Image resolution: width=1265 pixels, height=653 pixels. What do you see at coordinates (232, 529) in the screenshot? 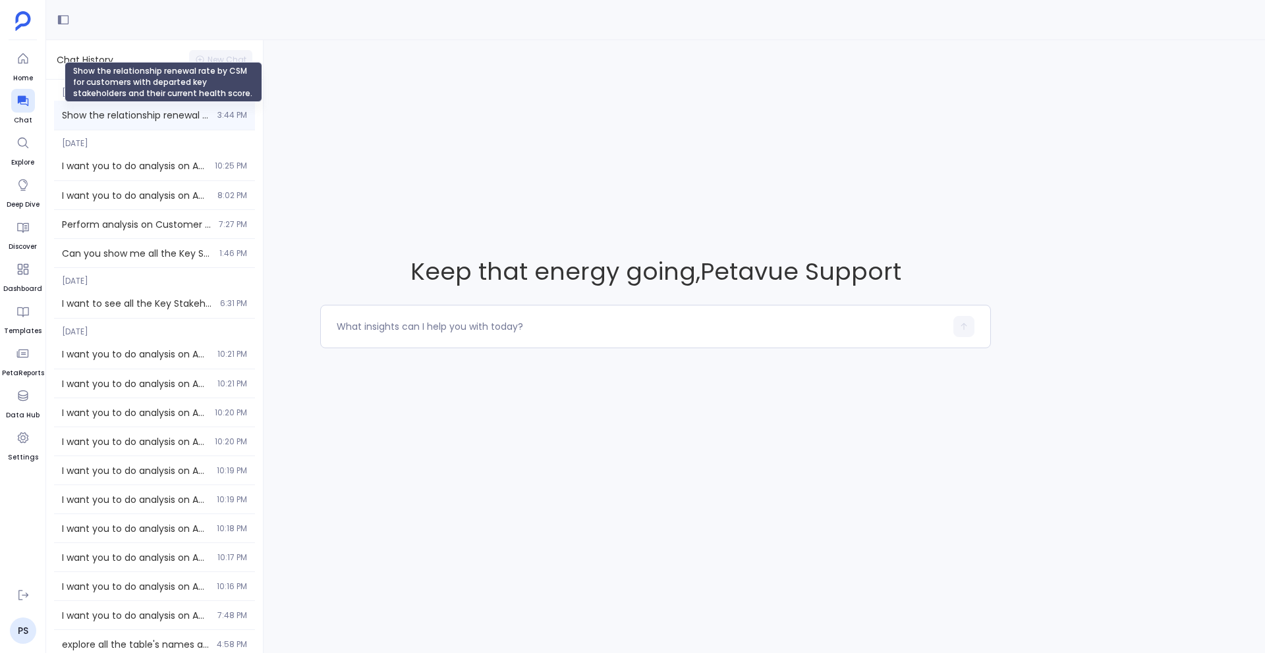
I see `span: 10:18 PM` at bounding box center [232, 529].